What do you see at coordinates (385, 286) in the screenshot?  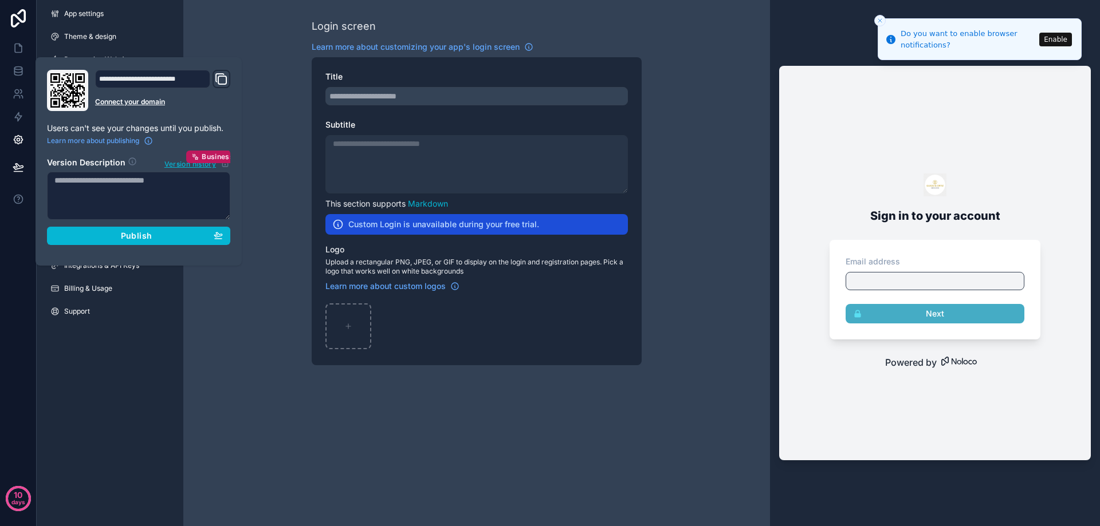 I see `span: Learn more about custom logos` at bounding box center [385, 286].